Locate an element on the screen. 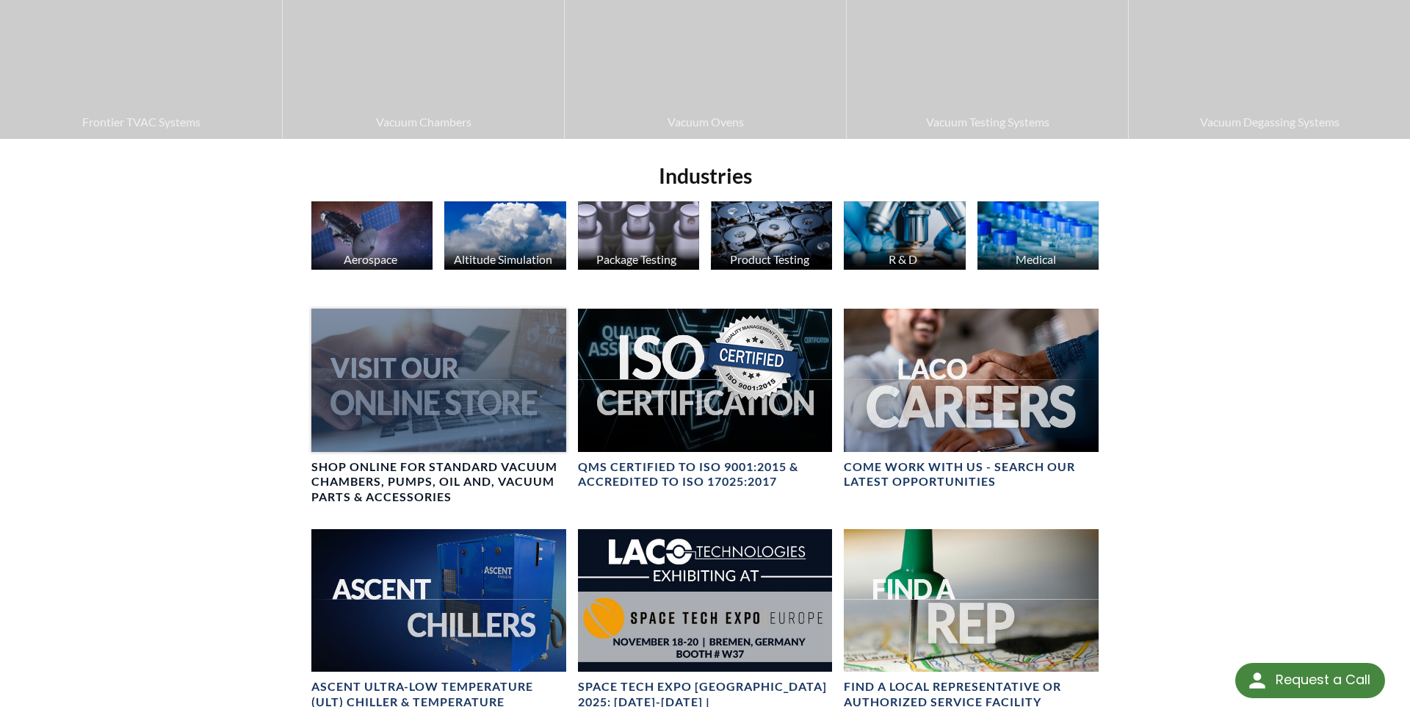 The image size is (1410, 707). span: Vacuum Chambers is located at coordinates (423, 122).